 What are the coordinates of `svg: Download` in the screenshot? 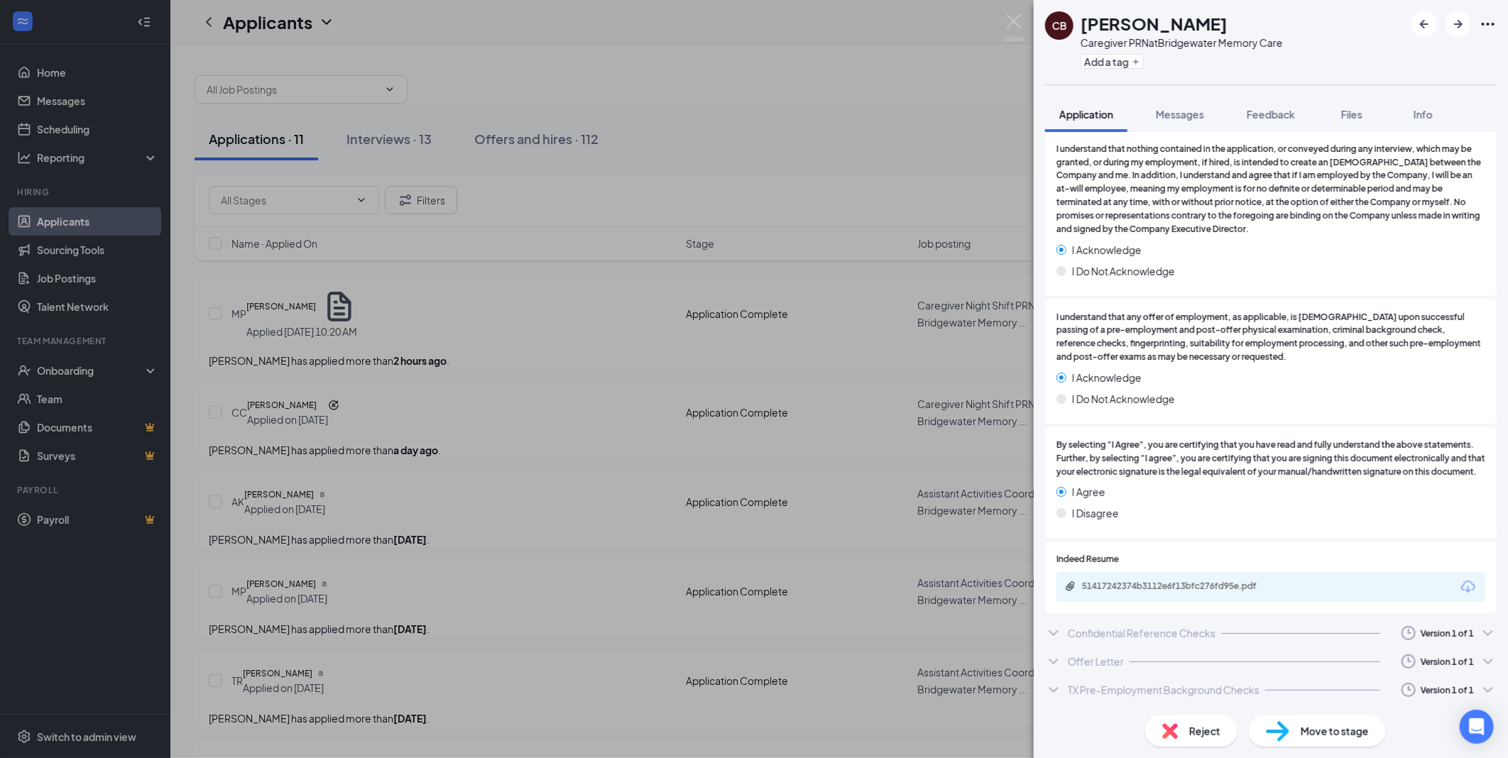 It's located at (1468, 587).